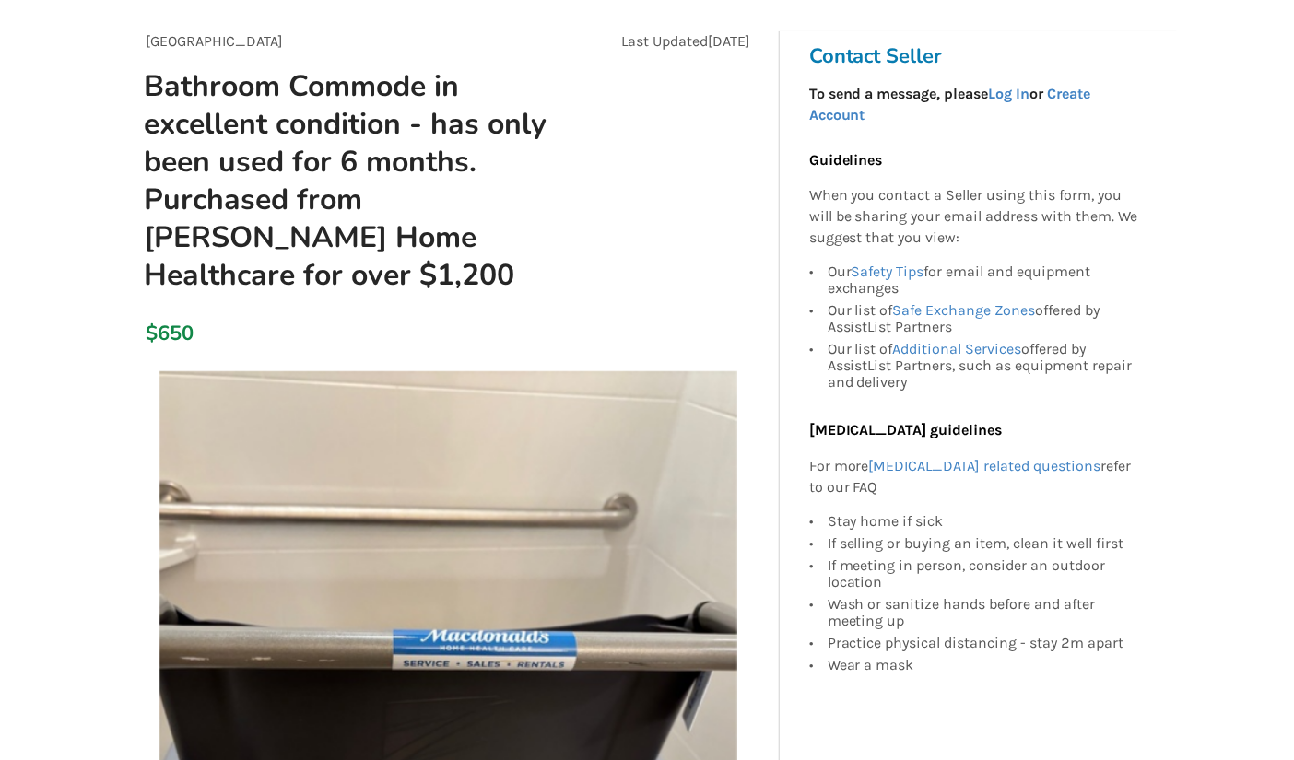 The image size is (1294, 760). What do you see at coordinates (983, 663) in the screenshot?
I see `div: Wear a mask` at bounding box center [983, 663].